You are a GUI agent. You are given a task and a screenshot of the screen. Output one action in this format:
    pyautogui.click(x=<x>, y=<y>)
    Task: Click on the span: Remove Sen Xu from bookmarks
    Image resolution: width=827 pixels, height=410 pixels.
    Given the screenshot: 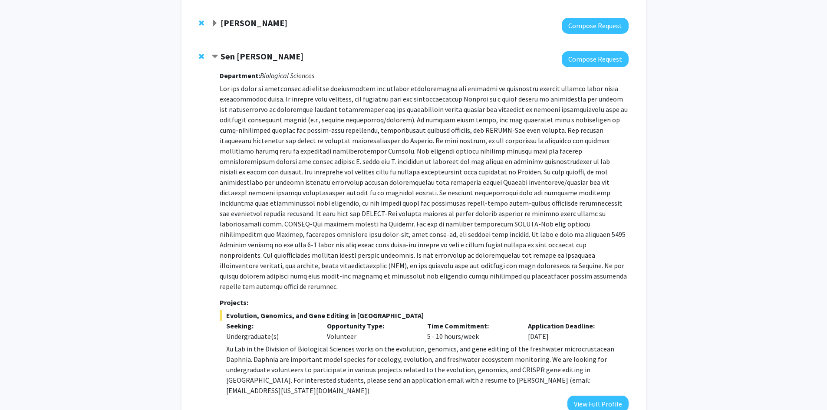 What is the action you would take?
    pyautogui.click(x=201, y=56)
    